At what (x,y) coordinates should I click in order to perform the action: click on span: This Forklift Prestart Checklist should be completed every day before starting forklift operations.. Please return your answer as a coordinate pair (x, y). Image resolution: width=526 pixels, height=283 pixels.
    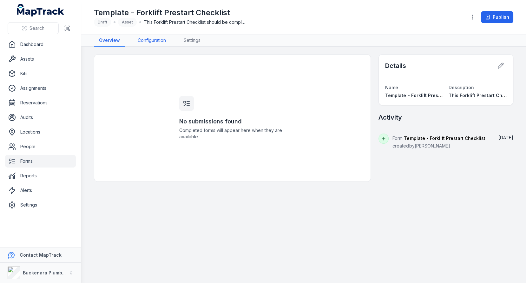
    Looking at the image, I should click on (194, 22).